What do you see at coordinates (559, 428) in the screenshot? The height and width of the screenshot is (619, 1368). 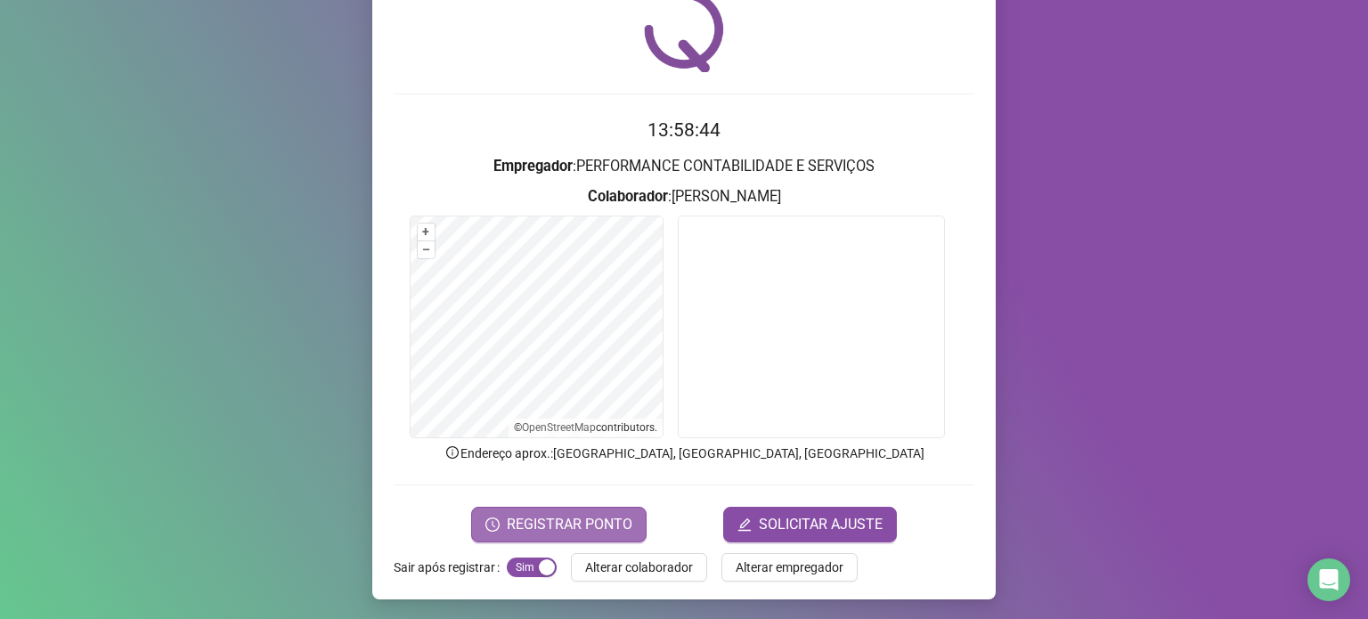 I see `a: OpenStreetMap` at bounding box center [559, 428].